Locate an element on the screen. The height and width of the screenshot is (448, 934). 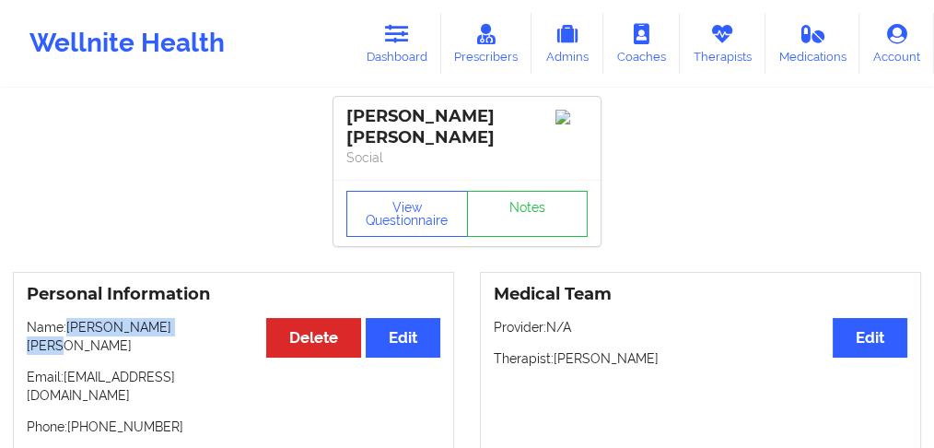
a: Therapists is located at coordinates (722, 43).